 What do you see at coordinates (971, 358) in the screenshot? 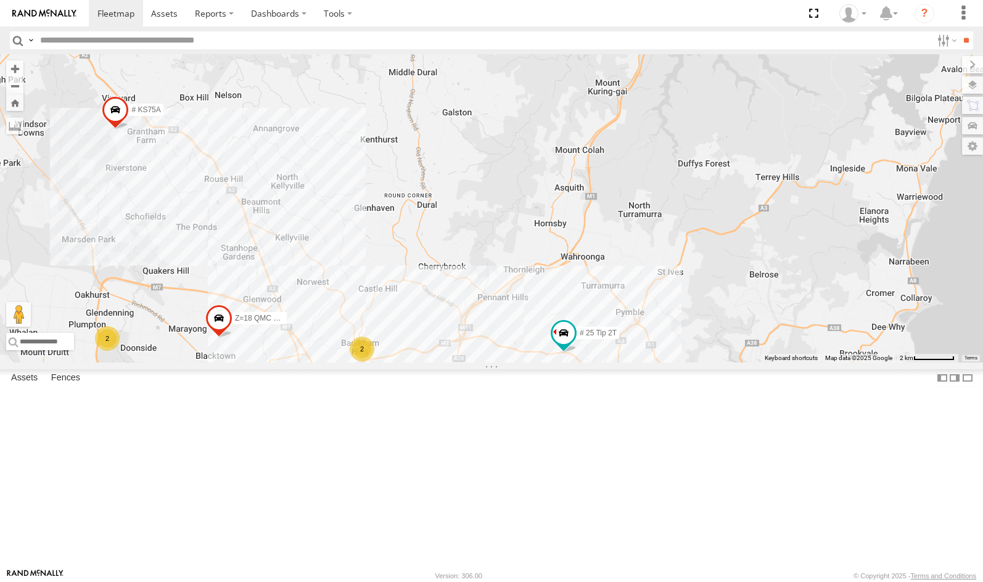
I see `a: Terms (opens in new tab)` at bounding box center [971, 358].